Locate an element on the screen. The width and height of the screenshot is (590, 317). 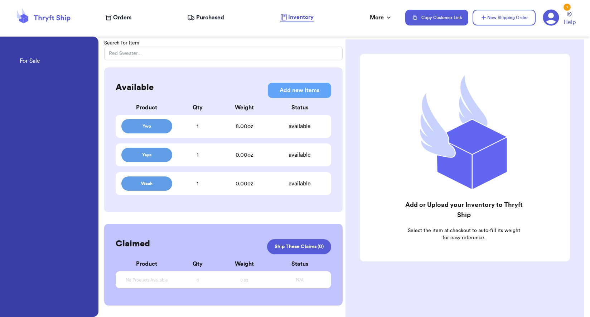
p: Select the item at checkout to auto-fill its weight for easy reference. is located at coordinates (464, 234).